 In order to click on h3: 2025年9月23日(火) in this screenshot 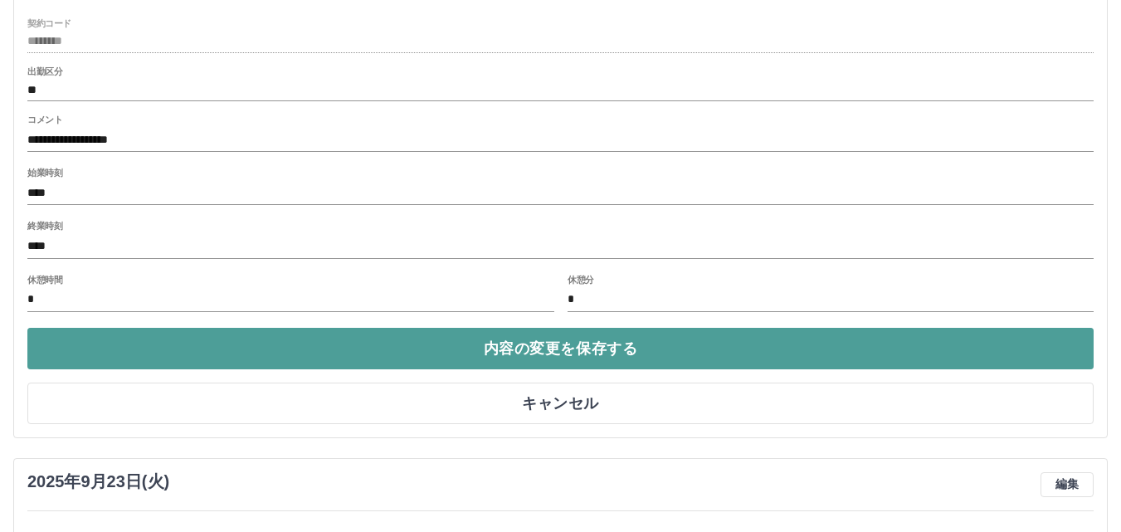, I will do `click(98, 481)`.